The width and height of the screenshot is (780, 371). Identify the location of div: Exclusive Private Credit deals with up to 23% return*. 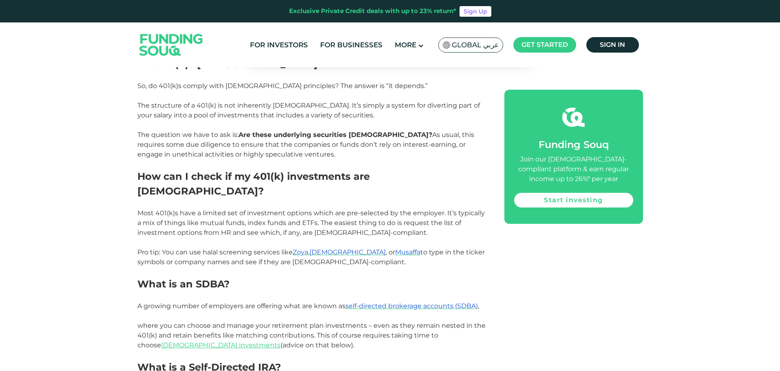
(373, 11).